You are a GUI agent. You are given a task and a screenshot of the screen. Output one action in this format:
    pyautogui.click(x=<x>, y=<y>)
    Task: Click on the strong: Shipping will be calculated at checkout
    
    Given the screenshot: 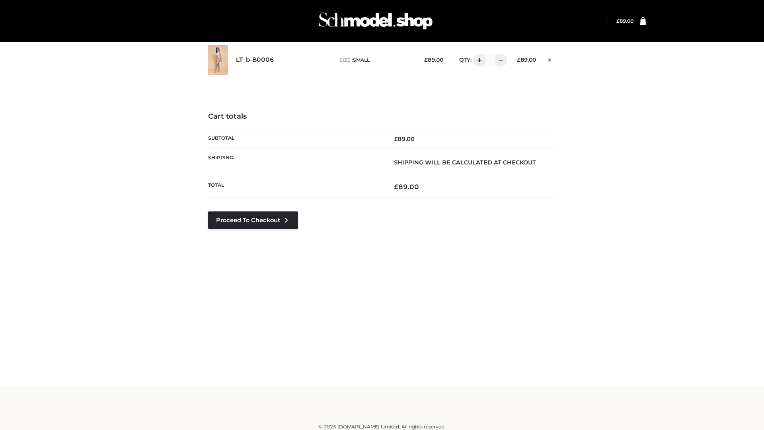 What is the action you would take?
    pyautogui.click(x=465, y=162)
    